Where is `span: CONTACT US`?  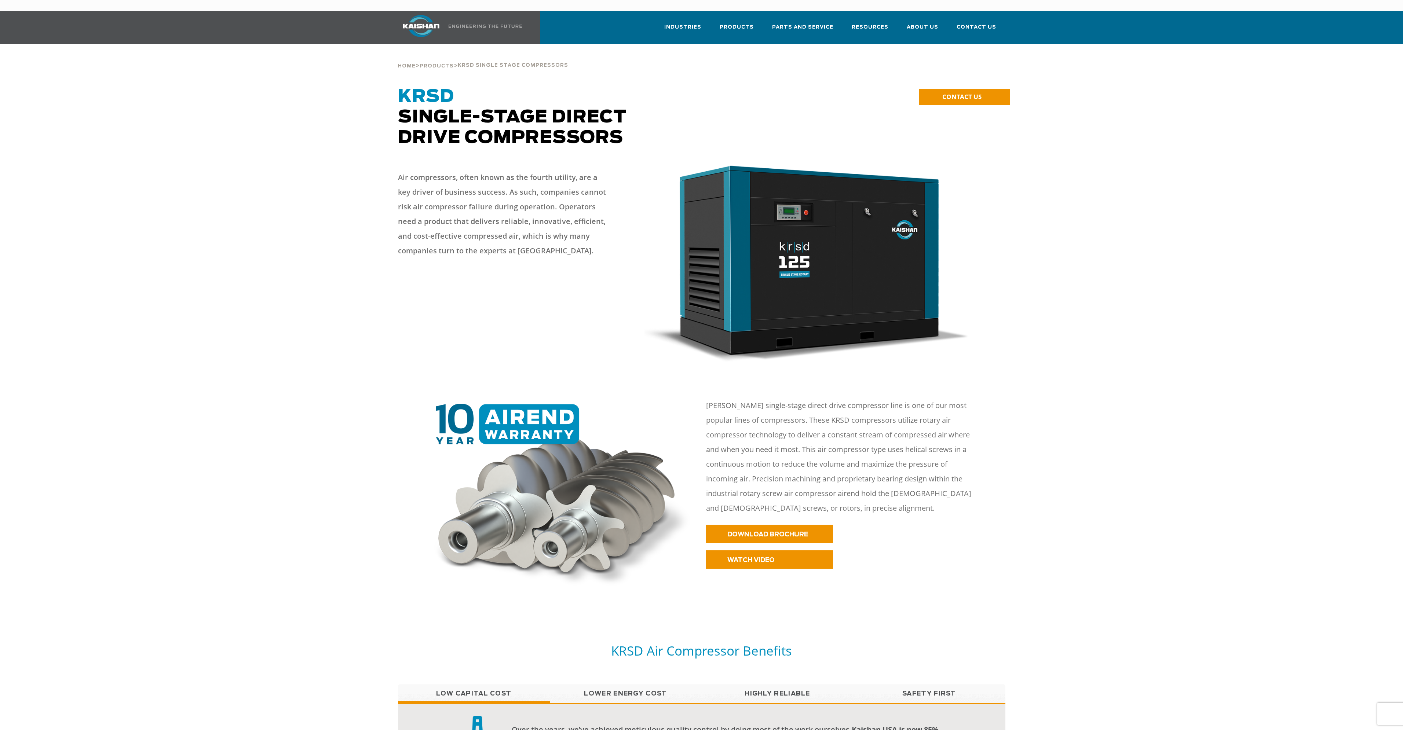 span: CONTACT US is located at coordinates (962, 96).